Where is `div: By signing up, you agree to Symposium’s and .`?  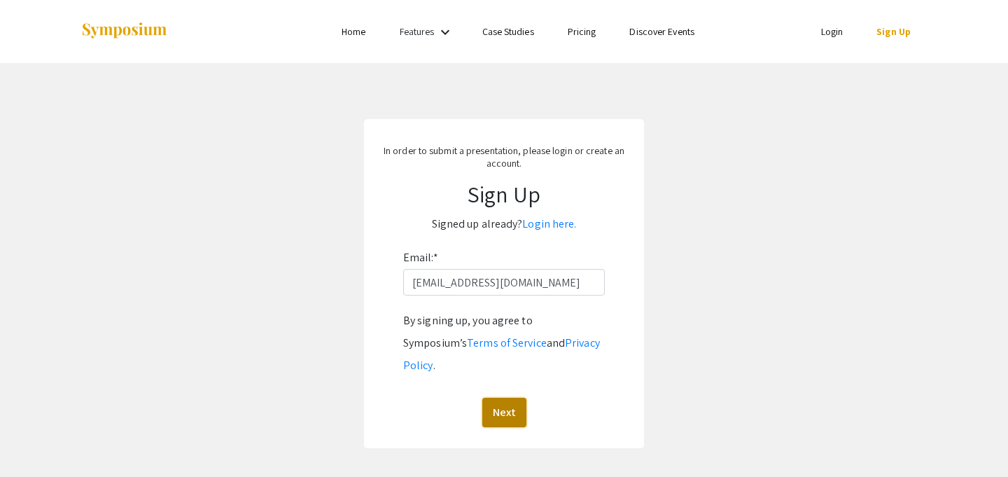
div: By signing up, you agree to Symposium’s and . is located at coordinates (504, 343).